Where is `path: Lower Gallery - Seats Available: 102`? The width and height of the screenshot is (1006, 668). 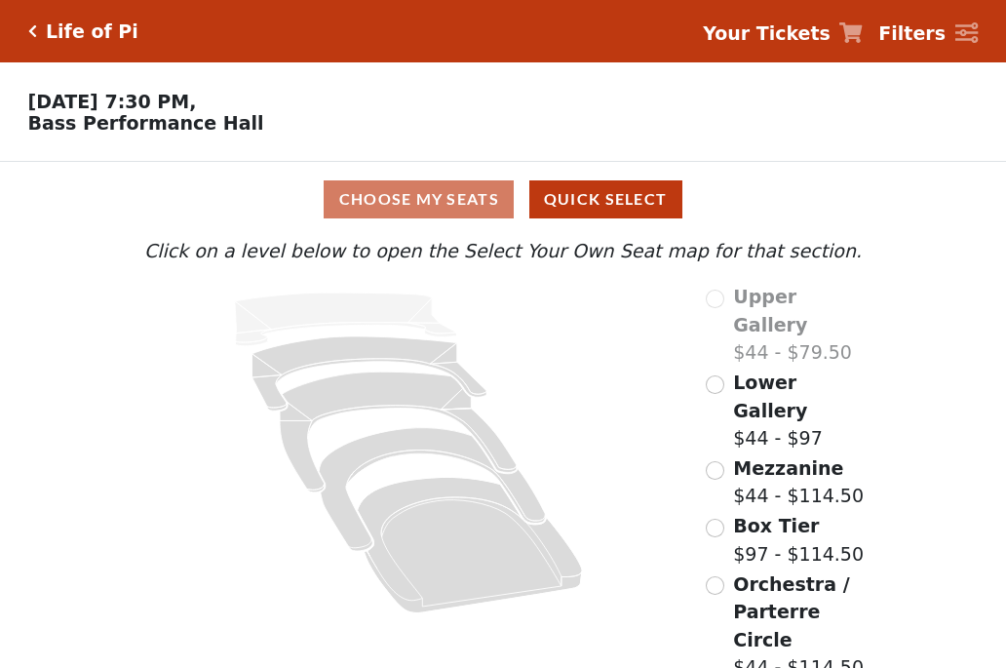 path: Lower Gallery - Seats Available: 102 is located at coordinates (369, 373).